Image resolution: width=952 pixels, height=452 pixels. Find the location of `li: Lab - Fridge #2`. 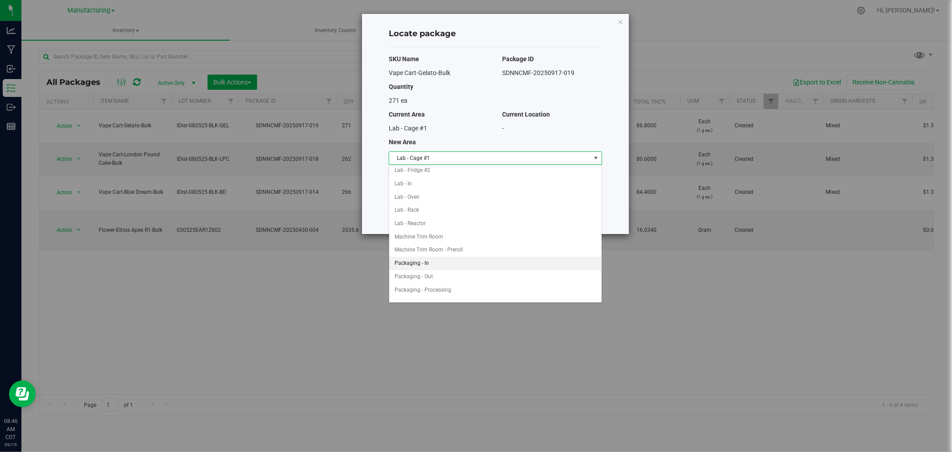

li: Lab - Fridge #2 is located at coordinates (496, 171).